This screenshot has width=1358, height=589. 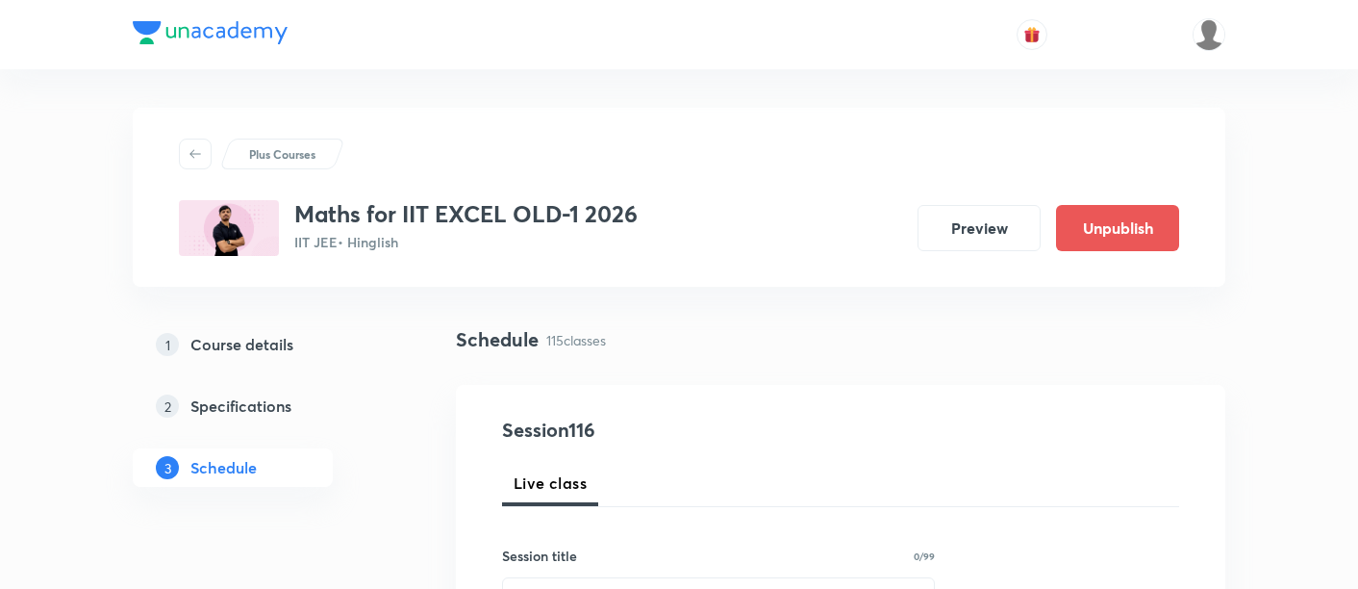 What do you see at coordinates (924, 556) in the screenshot?
I see `p: 0/99` at bounding box center [924, 556].